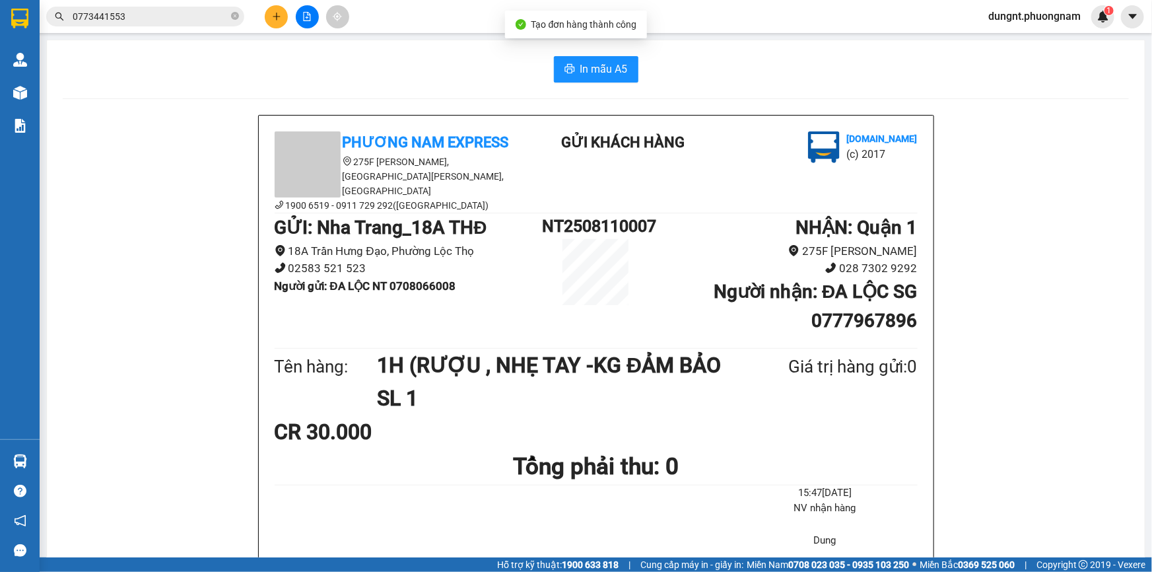  What do you see at coordinates (380, 432) in the screenshot?
I see `div: CR 30.000` at bounding box center [380, 432].